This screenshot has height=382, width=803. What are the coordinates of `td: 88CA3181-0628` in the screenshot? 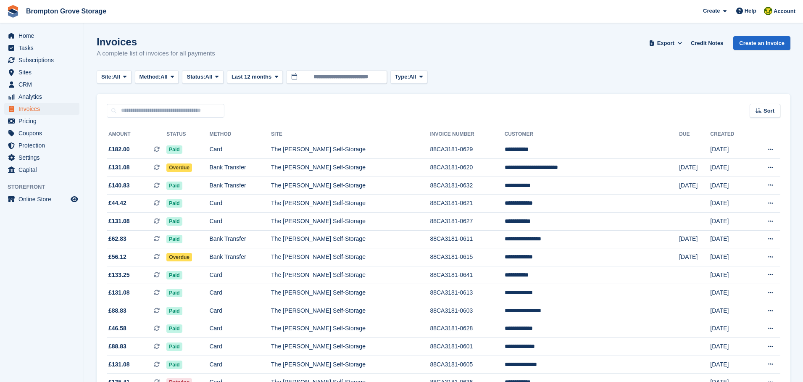 It's located at (467, 329).